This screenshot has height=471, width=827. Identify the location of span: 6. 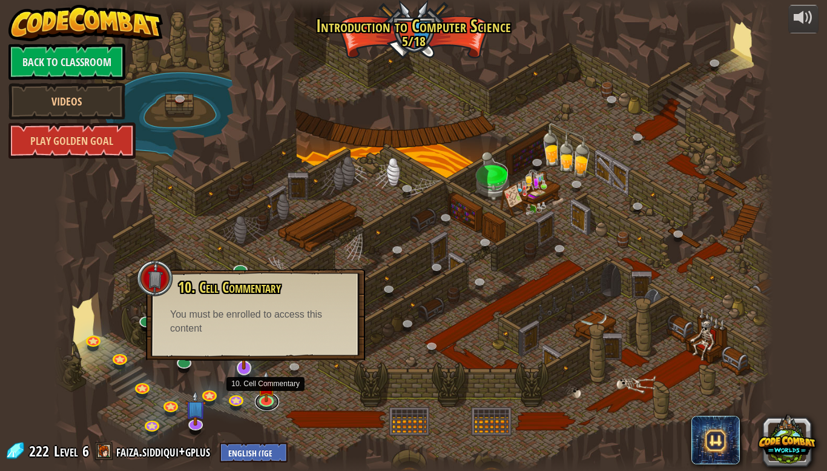
(85, 451).